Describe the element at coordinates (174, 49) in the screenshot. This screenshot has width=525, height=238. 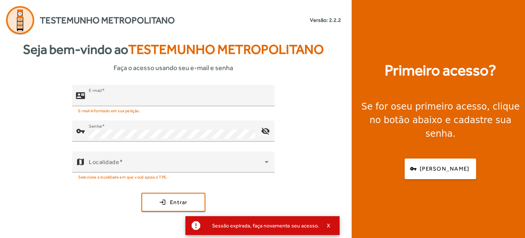
I see `strong: Seja bem-vindo ao` at that location.